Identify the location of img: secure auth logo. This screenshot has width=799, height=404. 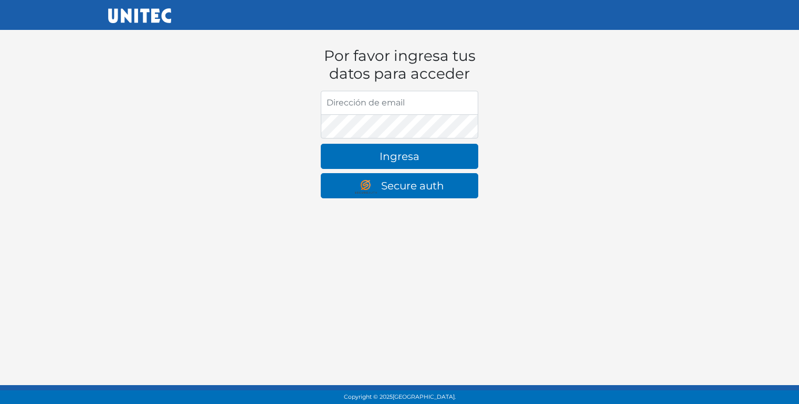
(368, 187).